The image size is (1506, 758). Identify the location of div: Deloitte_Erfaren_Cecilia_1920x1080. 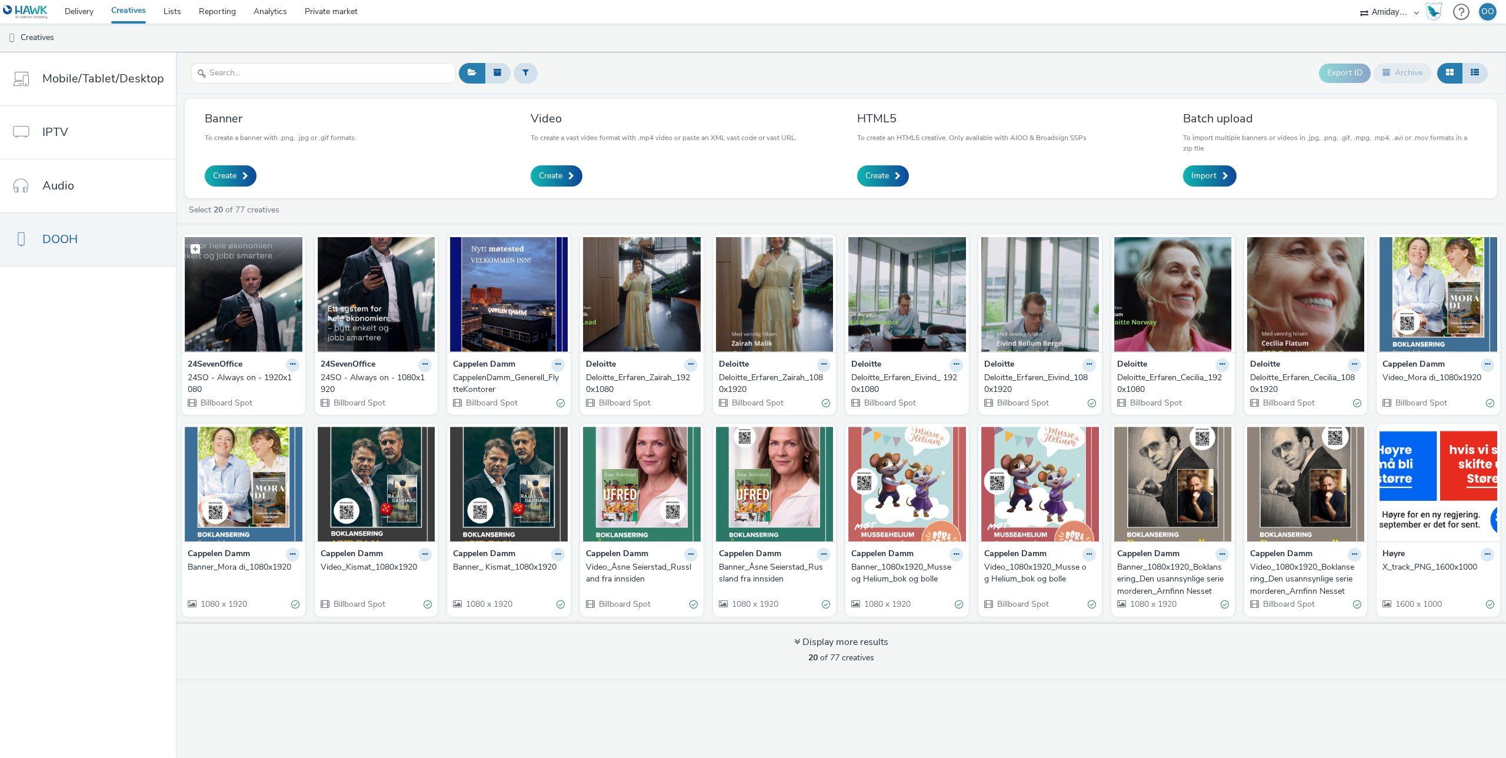
(1171, 384).